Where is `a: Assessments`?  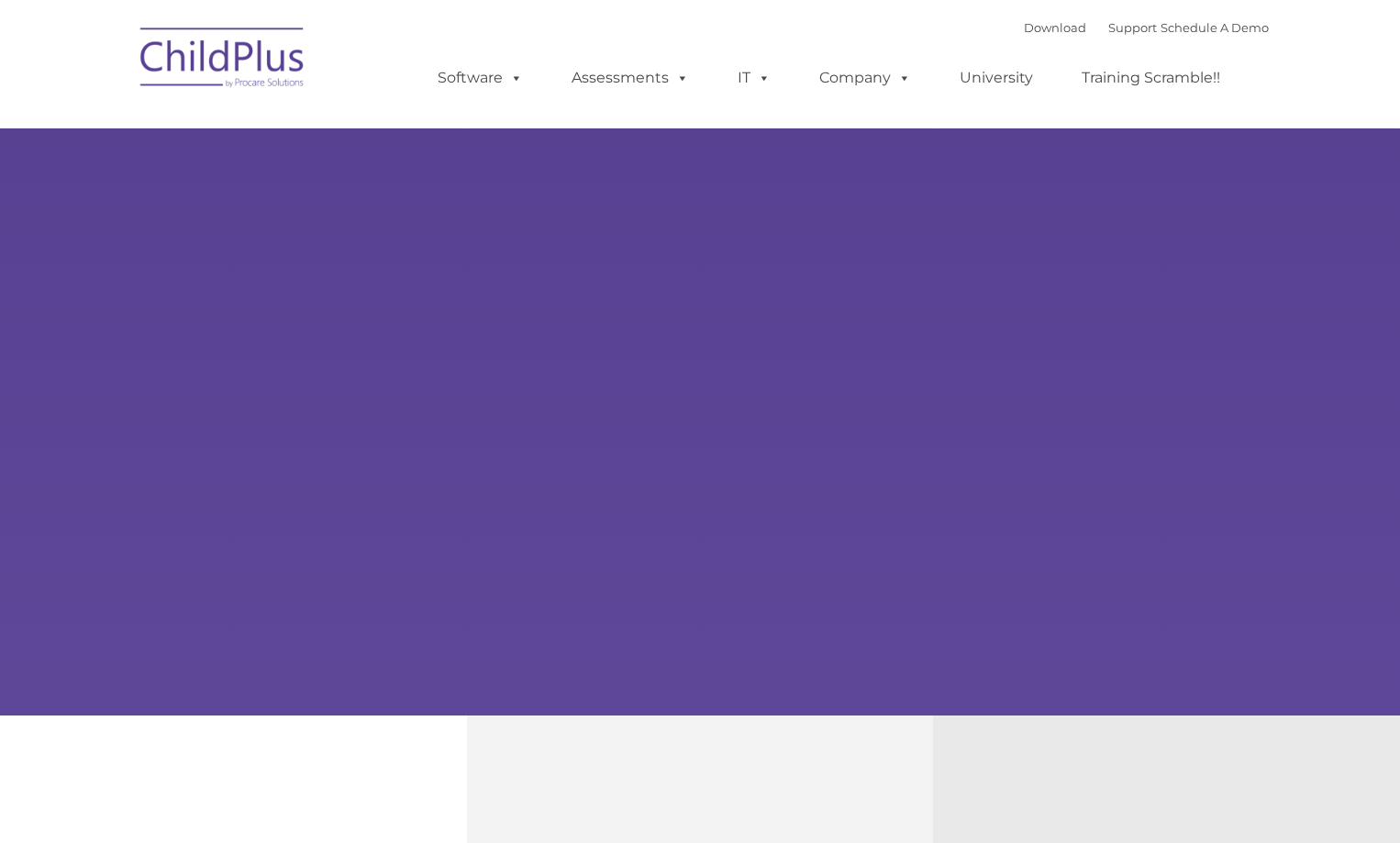 a: Assessments is located at coordinates (630, 78).